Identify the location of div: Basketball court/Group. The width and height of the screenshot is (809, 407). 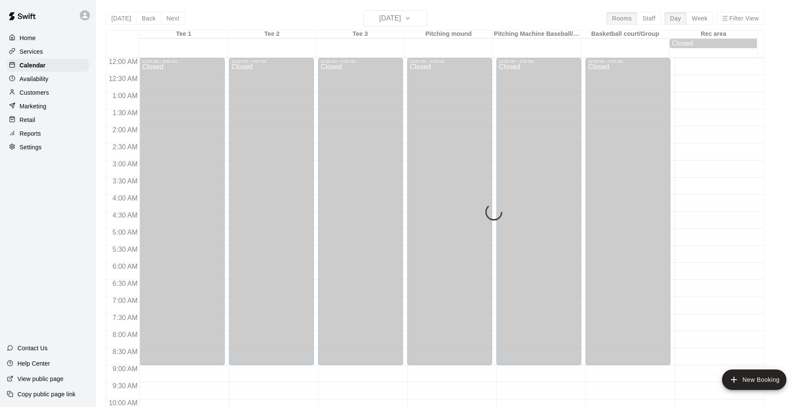
(624, 34).